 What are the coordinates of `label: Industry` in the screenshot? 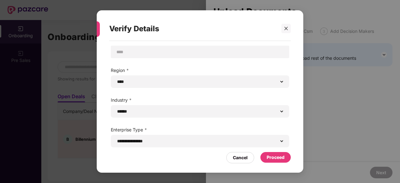 It's located at (200, 100).